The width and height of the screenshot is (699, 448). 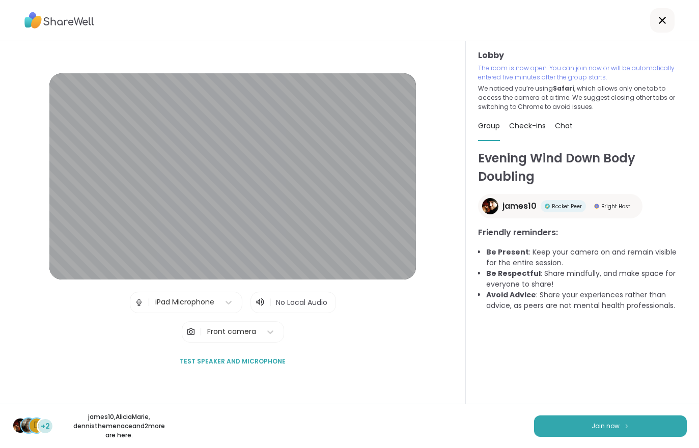 What do you see at coordinates (587, 279) in the screenshot?
I see `li: : Share mindfully, and make space for everyone to share!` at bounding box center [587, 279].